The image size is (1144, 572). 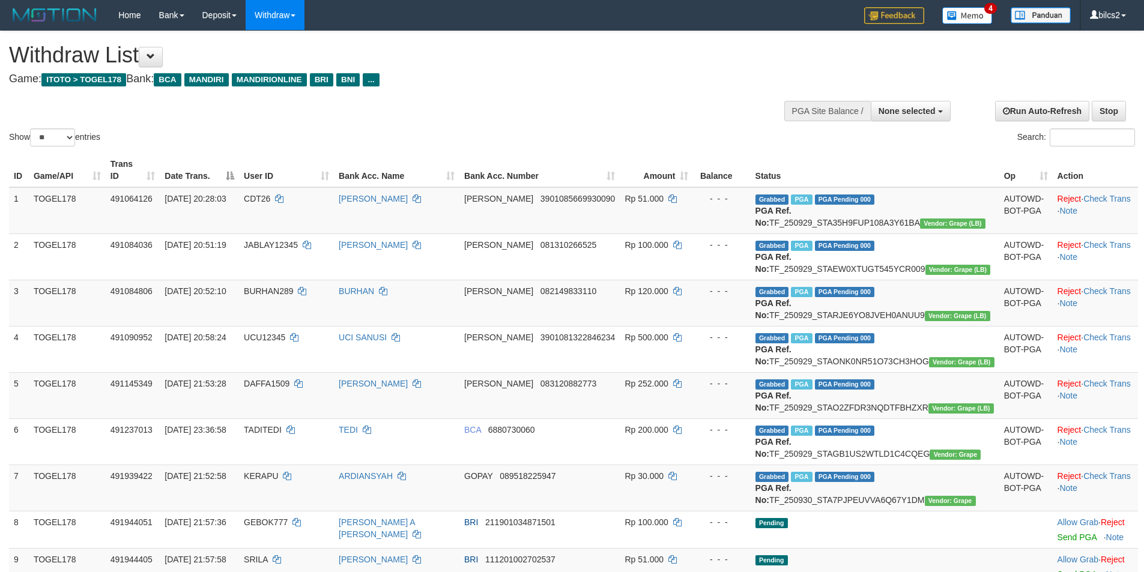 What do you see at coordinates (19, 170) in the screenshot?
I see `th: ID` at bounding box center [19, 170].